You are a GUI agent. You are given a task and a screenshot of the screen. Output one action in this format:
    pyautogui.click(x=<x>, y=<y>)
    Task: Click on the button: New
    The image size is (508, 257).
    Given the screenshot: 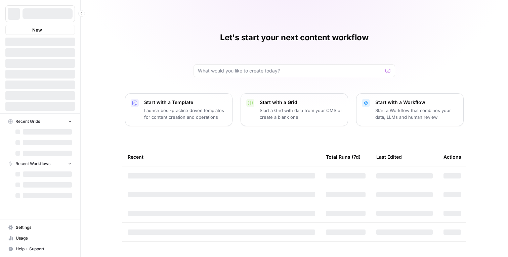 What is the action you would take?
    pyautogui.click(x=40, y=30)
    